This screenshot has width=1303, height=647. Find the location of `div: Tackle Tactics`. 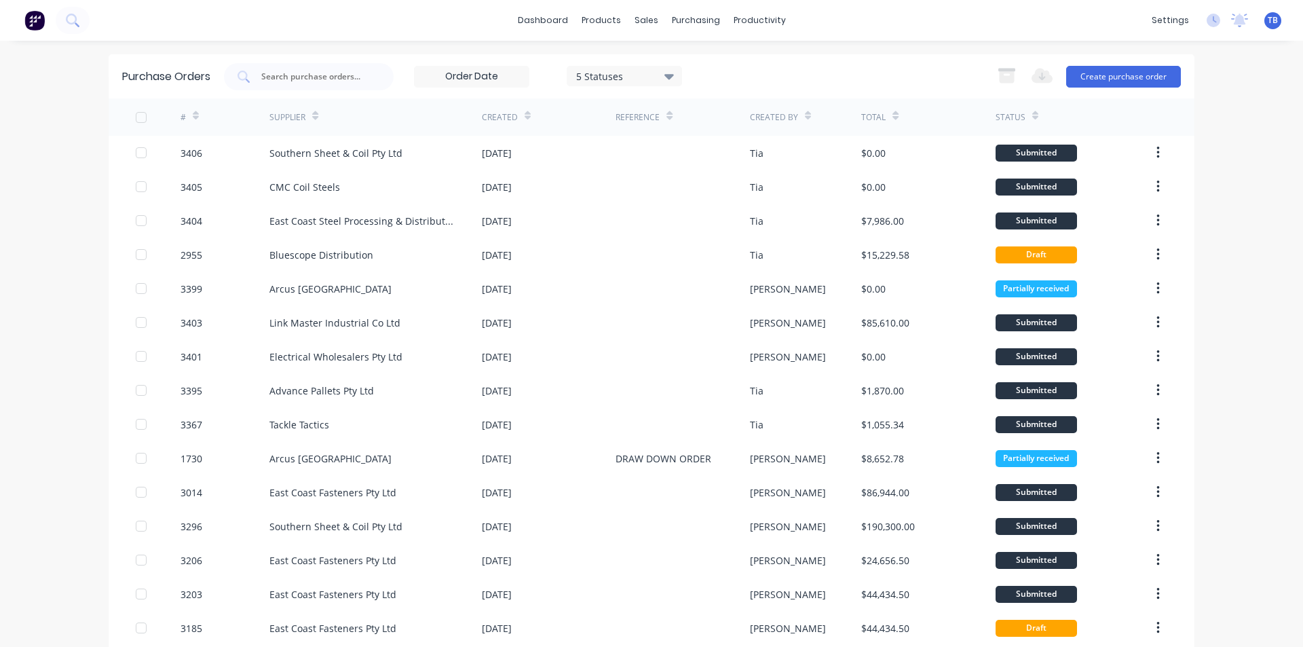

div: Tackle Tactics is located at coordinates (299, 424).